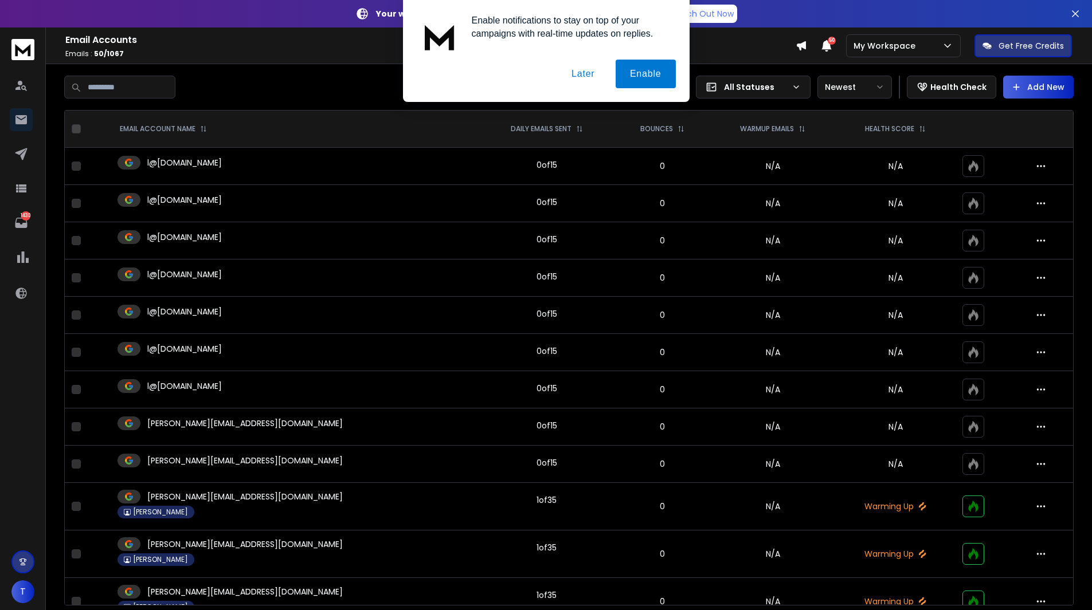 This screenshot has width=1092, height=610. I want to click on div: Enable notifications to stay on top of your campaigns with real-time updates on replies., so click(569, 27).